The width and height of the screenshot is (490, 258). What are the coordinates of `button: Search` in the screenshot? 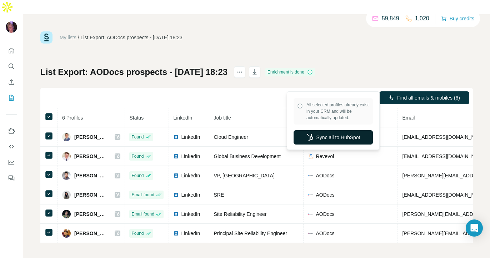 It's located at (11, 66).